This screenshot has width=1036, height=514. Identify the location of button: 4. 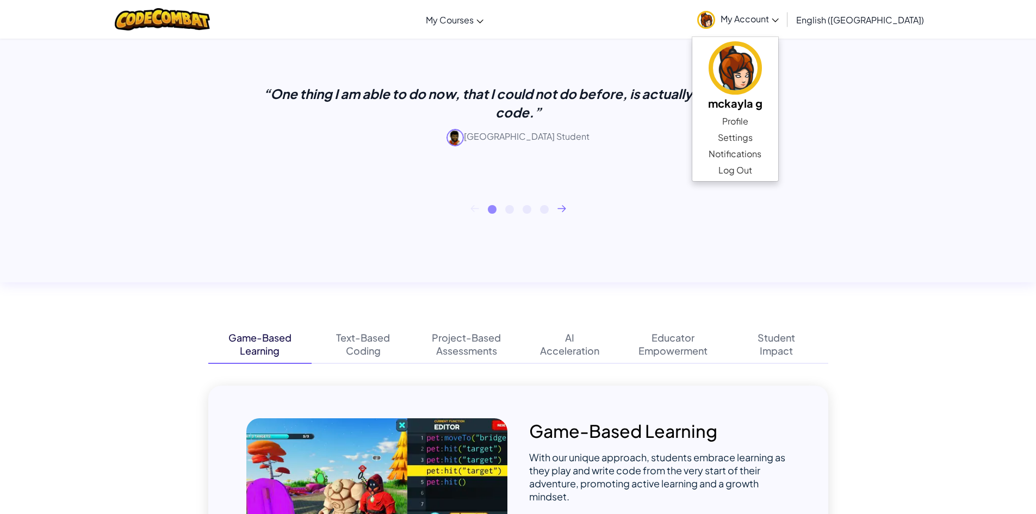
(544, 209).